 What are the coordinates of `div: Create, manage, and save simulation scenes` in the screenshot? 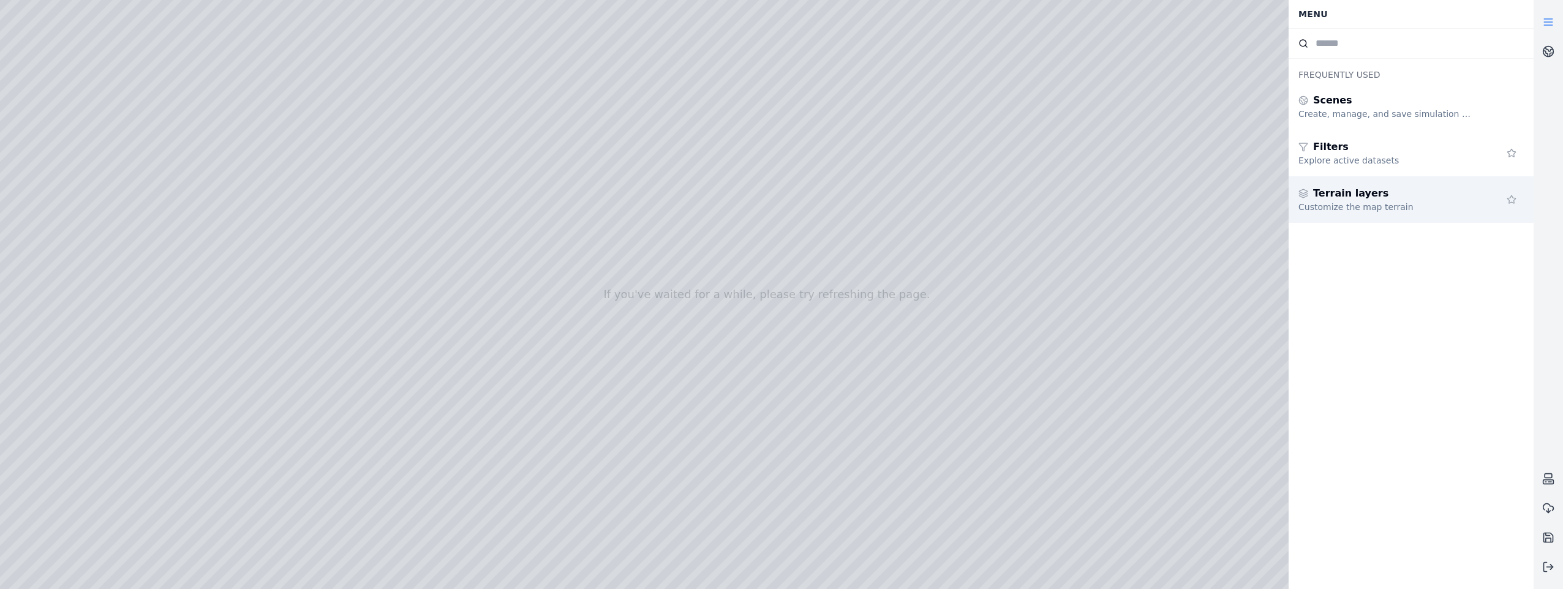 It's located at (1386, 114).